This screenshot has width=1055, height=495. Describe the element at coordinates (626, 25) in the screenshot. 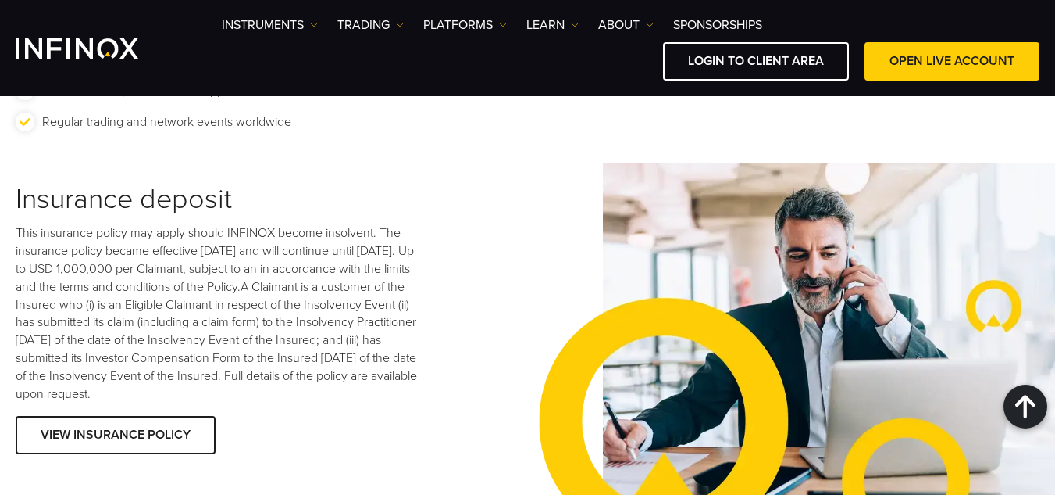

I see `a: ABOUT` at that location.